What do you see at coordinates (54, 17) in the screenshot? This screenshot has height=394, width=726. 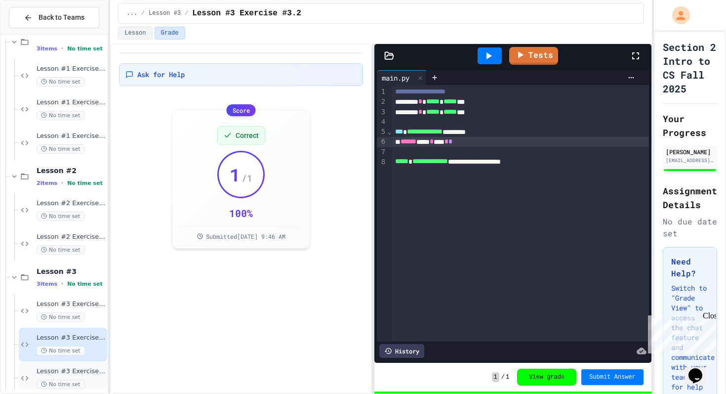 I see `button: Back to Teams` at bounding box center [54, 17].